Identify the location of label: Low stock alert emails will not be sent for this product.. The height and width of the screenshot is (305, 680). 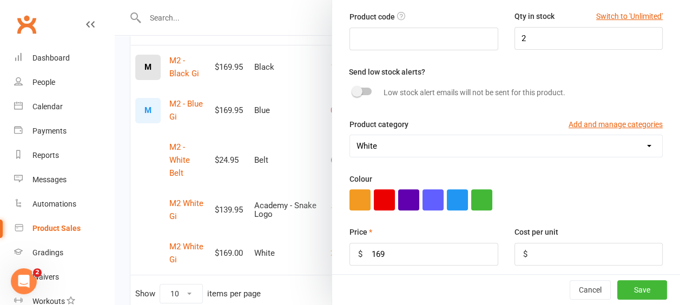
(474, 92).